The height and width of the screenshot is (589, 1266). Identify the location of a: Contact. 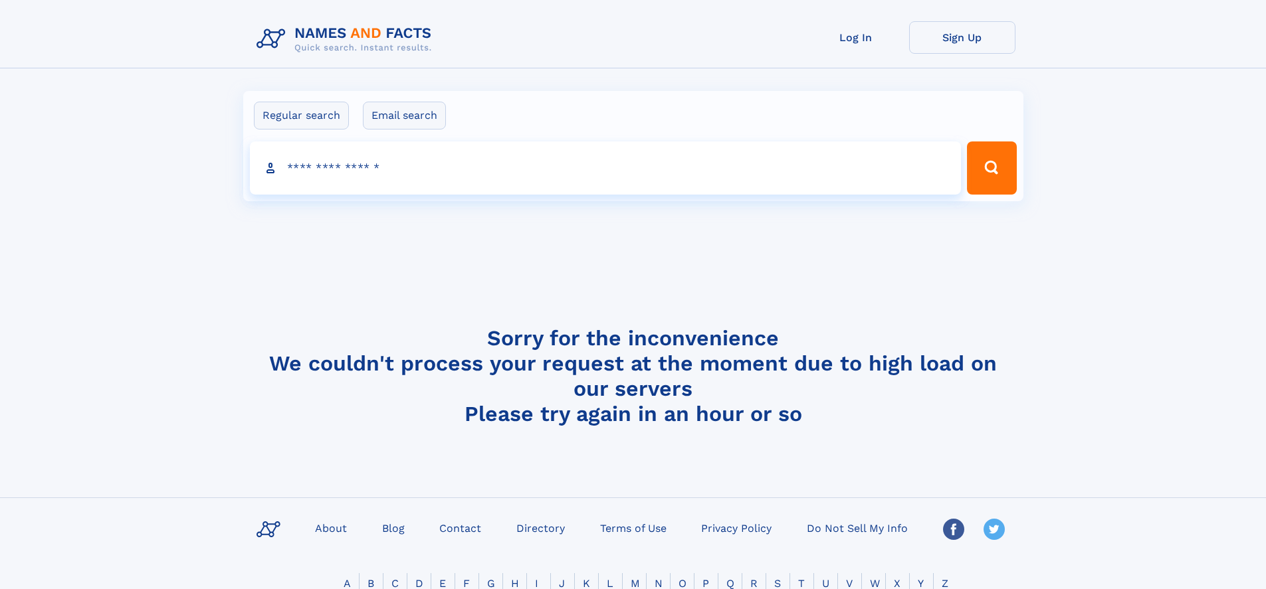
(460, 528).